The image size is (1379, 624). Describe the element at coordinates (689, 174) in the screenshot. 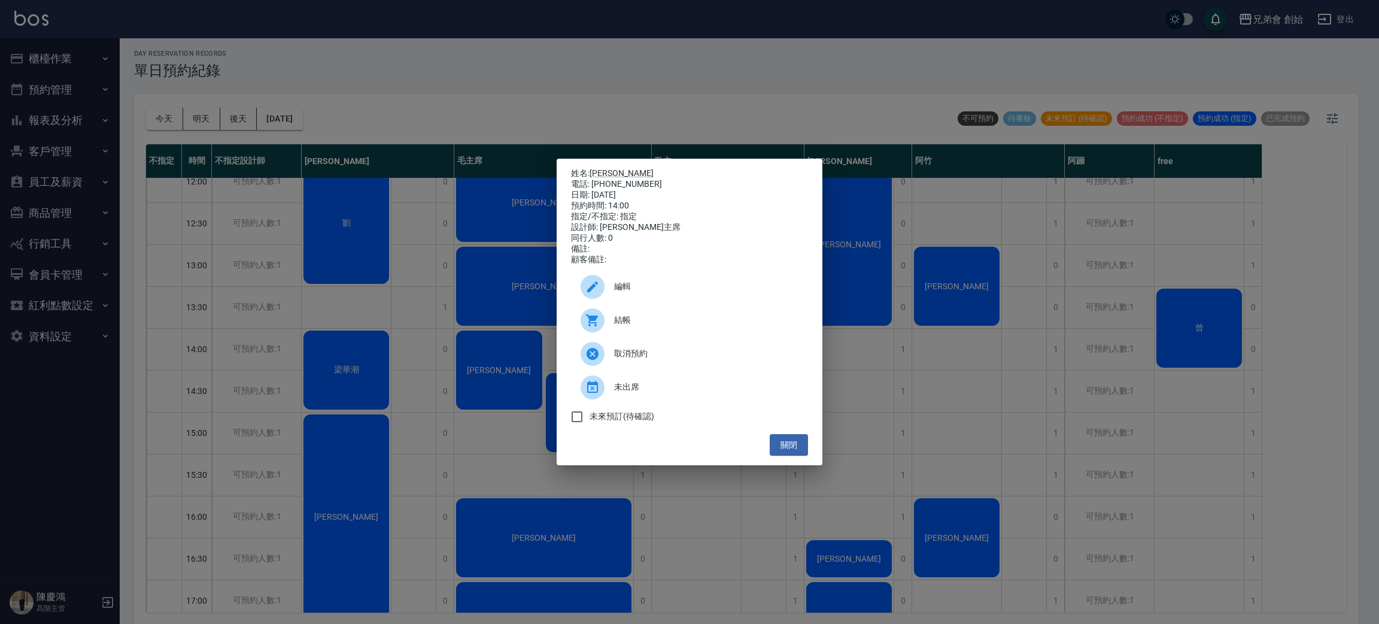

I see `p: 姓名:` at that location.